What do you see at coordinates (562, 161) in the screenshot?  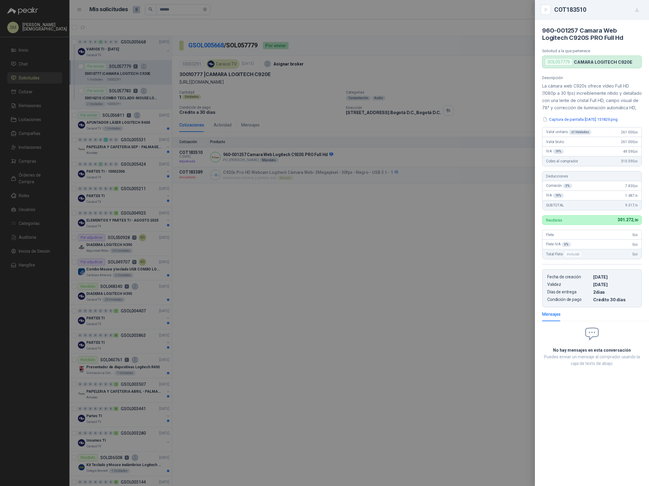 I see `span: Cobro al comprador` at bounding box center [562, 161].